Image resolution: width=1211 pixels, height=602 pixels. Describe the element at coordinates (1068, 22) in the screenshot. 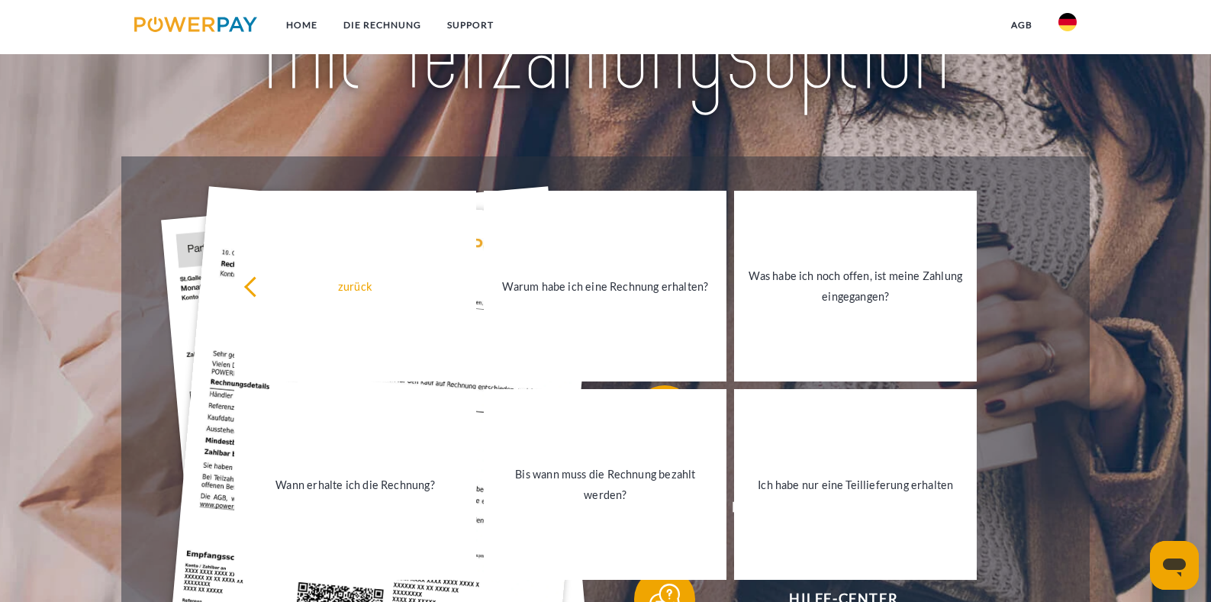

I see `img: de` at that location.